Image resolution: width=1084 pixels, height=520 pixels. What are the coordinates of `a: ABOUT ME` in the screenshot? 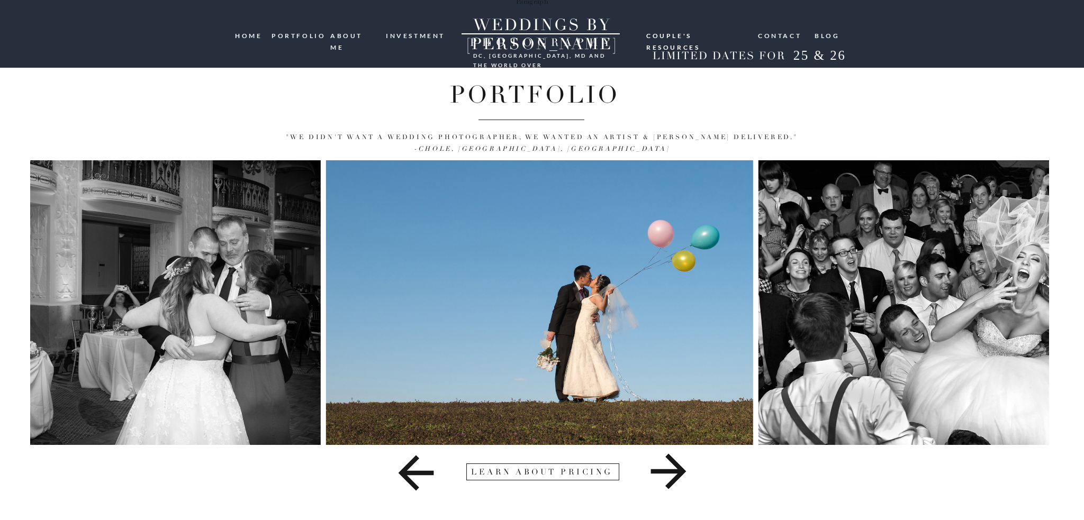 It's located at (354, 35).